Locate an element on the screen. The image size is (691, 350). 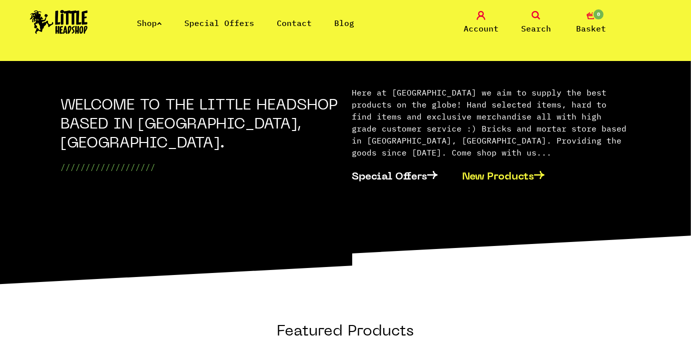
a: 0 Basket is located at coordinates (591, 22).